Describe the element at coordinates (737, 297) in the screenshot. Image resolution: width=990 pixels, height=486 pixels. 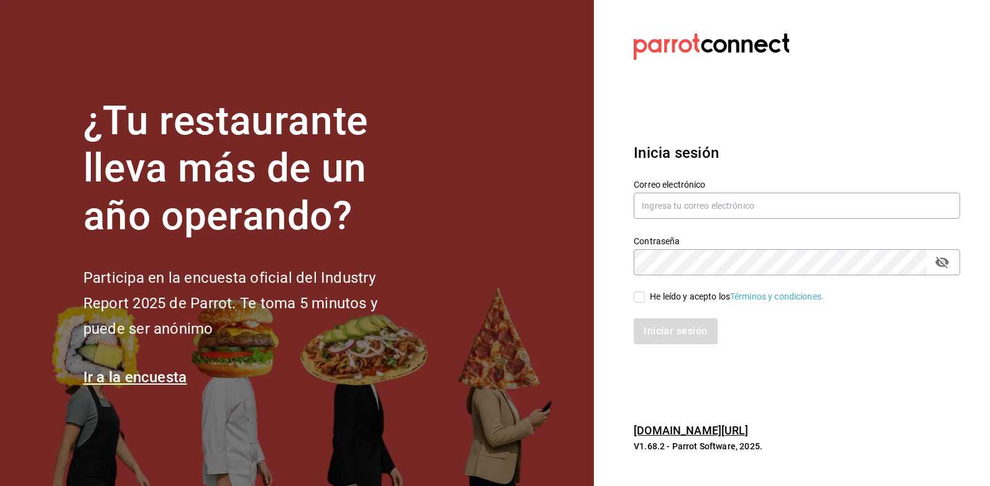
I see `div: He leído y acepto los` at that location.